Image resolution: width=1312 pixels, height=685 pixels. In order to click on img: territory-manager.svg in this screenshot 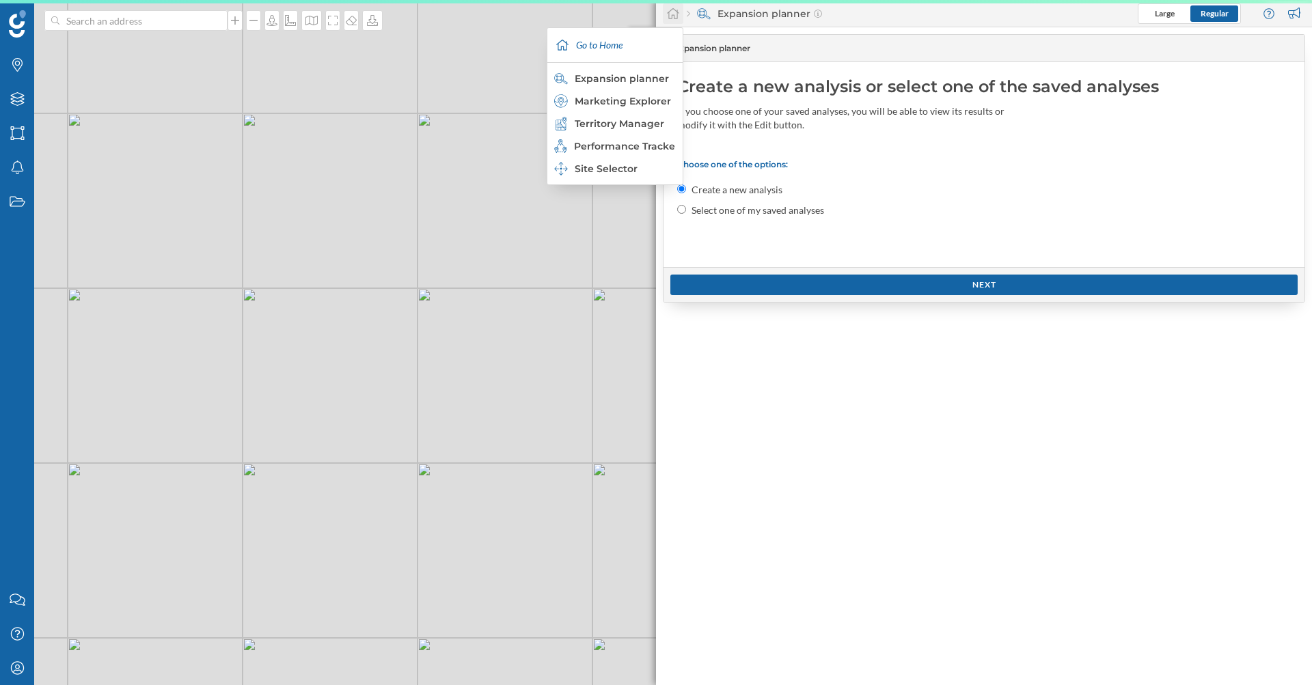, I will do `click(561, 124)`.